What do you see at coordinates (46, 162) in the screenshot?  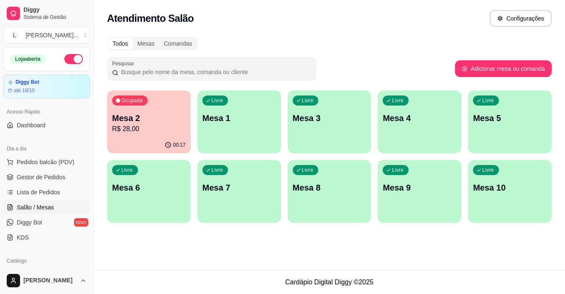 I see `span: Pedidos balcão (PDV)` at bounding box center [46, 162].